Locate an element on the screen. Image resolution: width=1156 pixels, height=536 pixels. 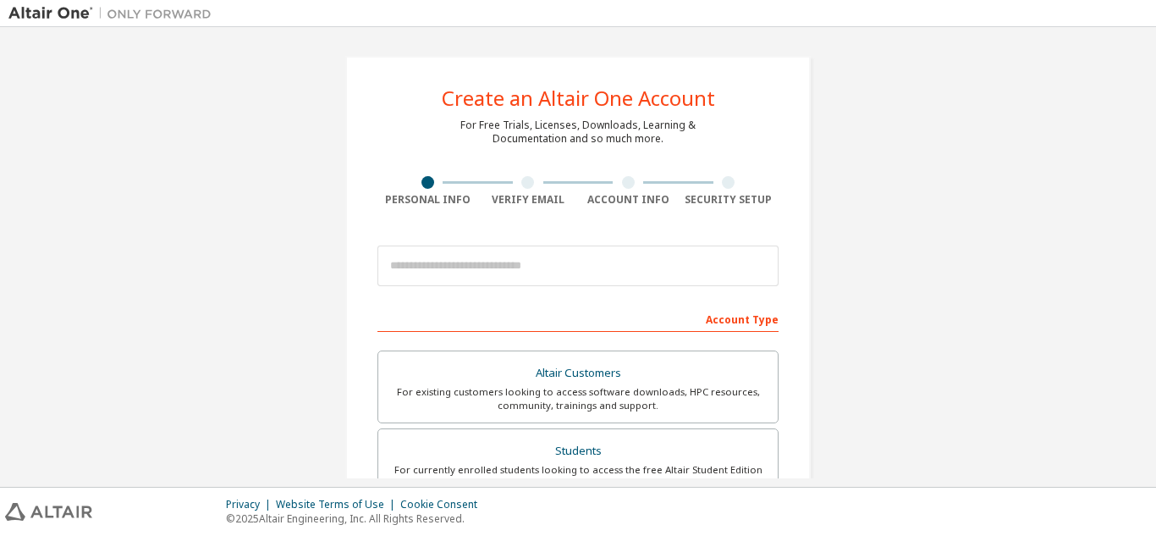
div: For Free Trials, Licenses, Downloads, Learning & Documentation and so much more. is located at coordinates (578, 132).